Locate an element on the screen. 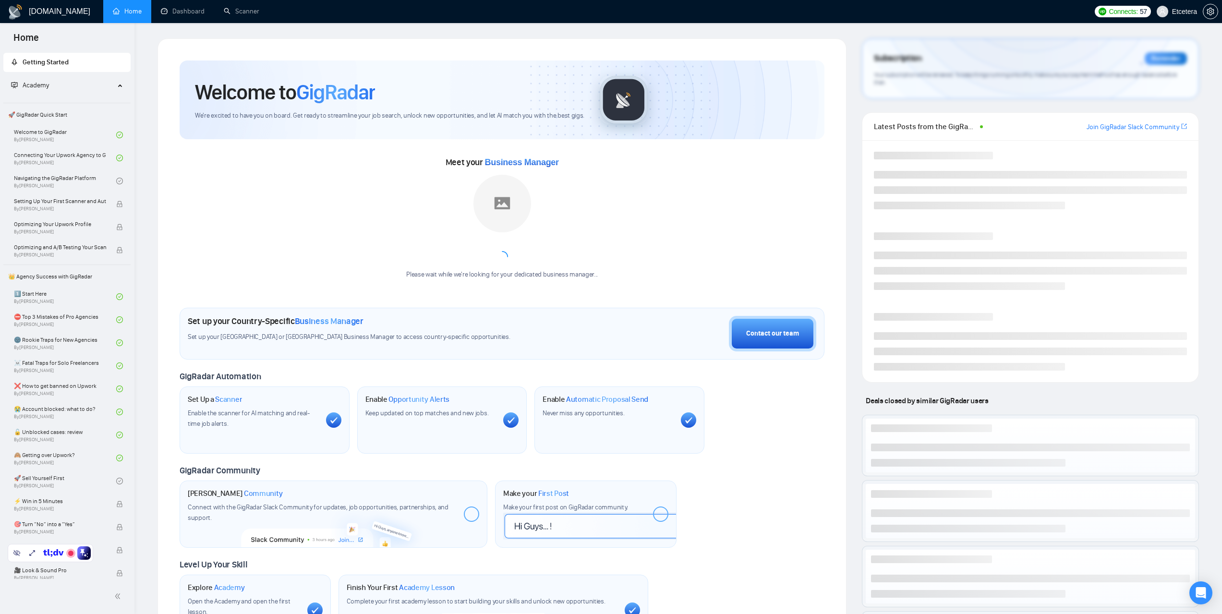  span: Keep updated on top matches and new jobs. is located at coordinates (427, 413).